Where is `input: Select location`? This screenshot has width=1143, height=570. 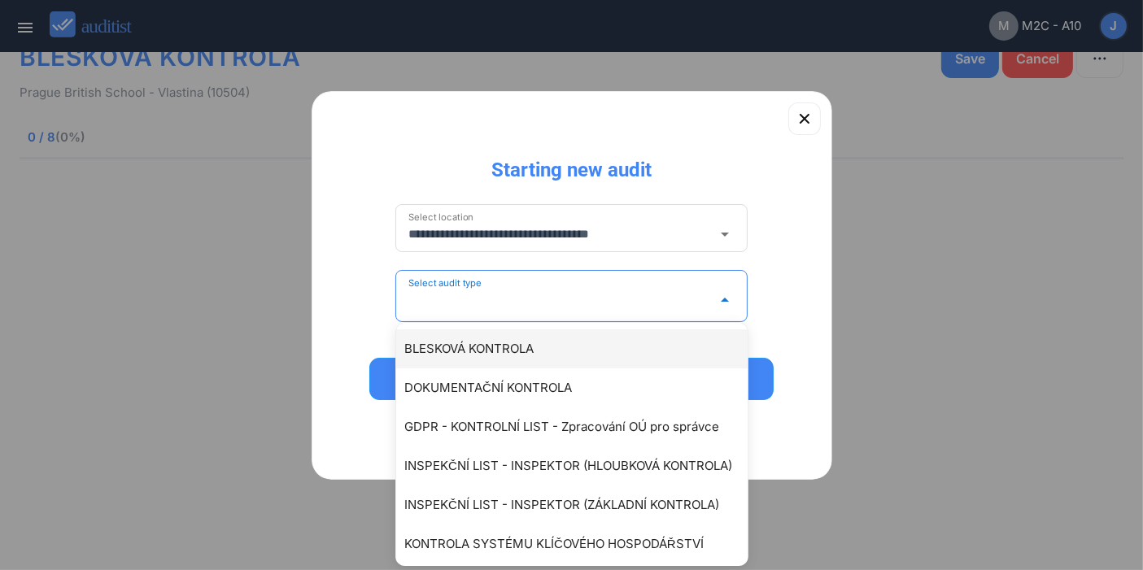
input: Select location is located at coordinates (561, 234).